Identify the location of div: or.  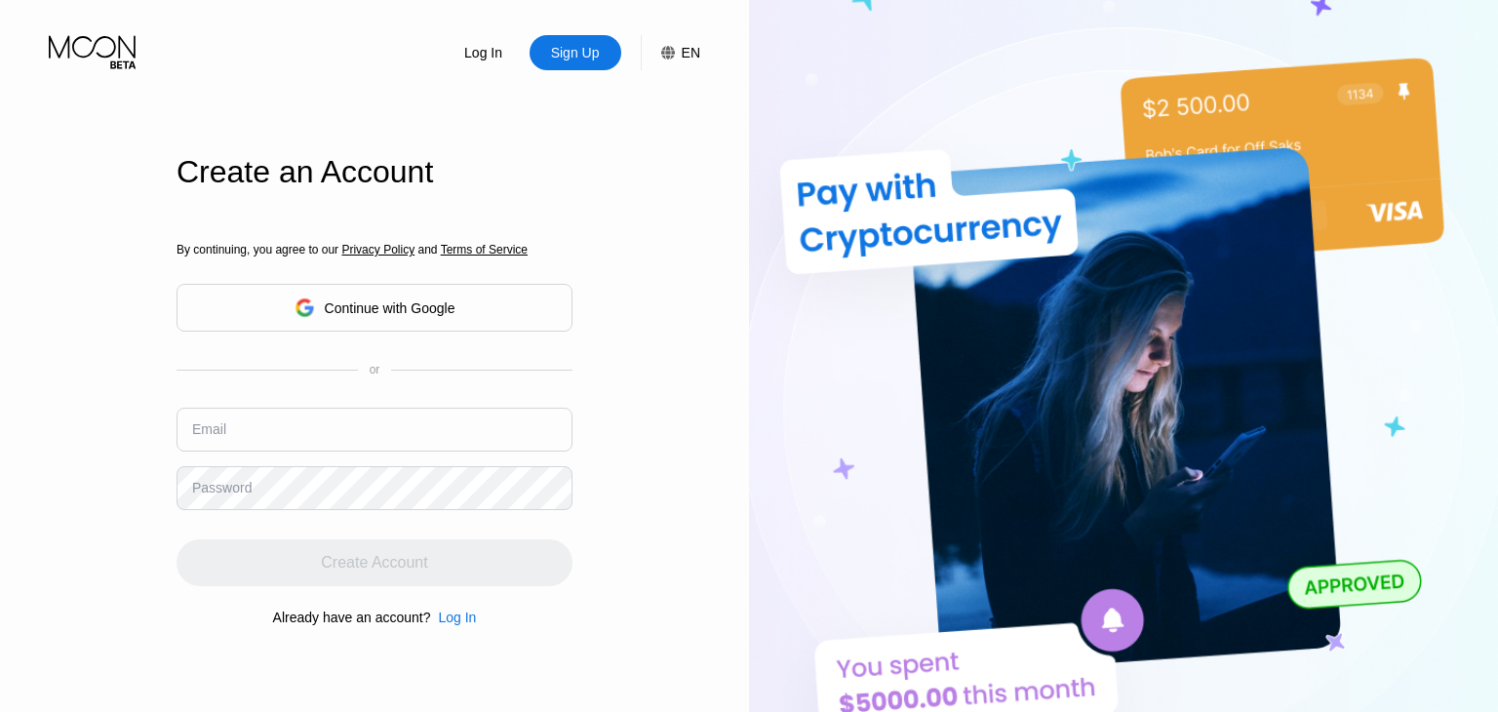
(374, 370).